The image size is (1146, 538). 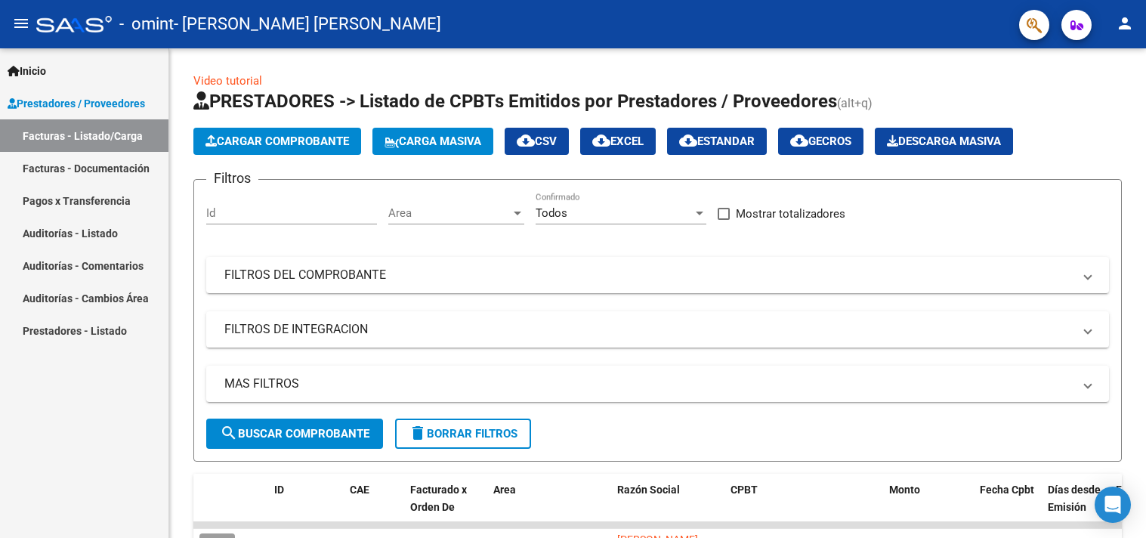 What do you see at coordinates (648, 489) in the screenshot?
I see `span: Razón Social` at bounding box center [648, 489].